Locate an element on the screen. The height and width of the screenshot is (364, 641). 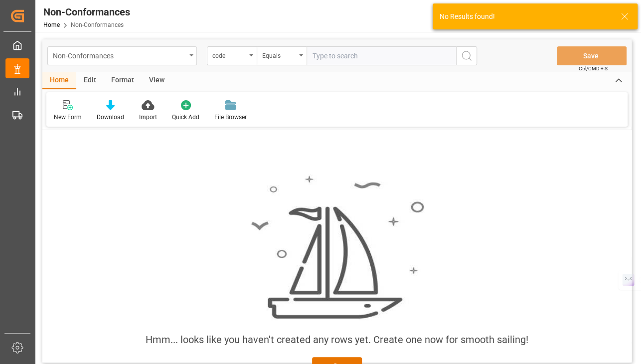
span: Ctrl/CMD + S is located at coordinates (593, 68).